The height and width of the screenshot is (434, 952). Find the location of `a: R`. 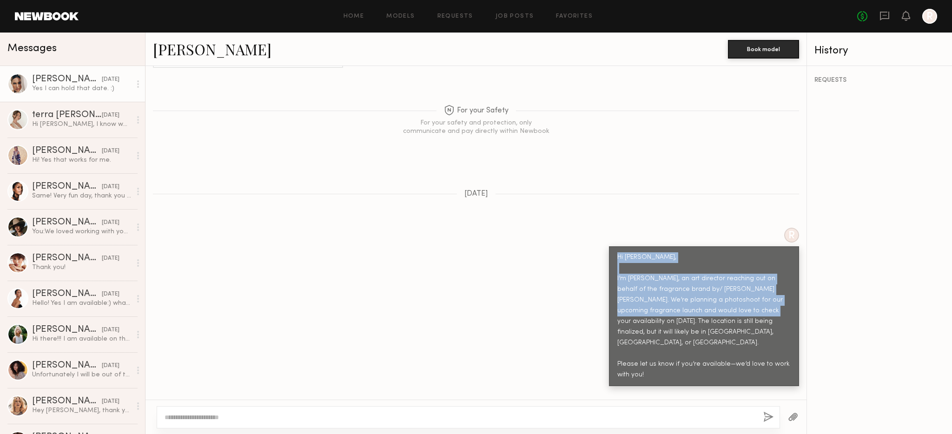

a: R is located at coordinates (929, 16).